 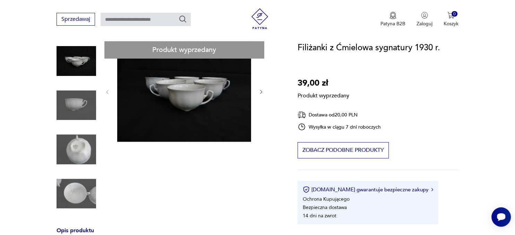 What do you see at coordinates (320, 216) in the screenshot?
I see `li: 14 dni na zwrot` at bounding box center [320, 216].